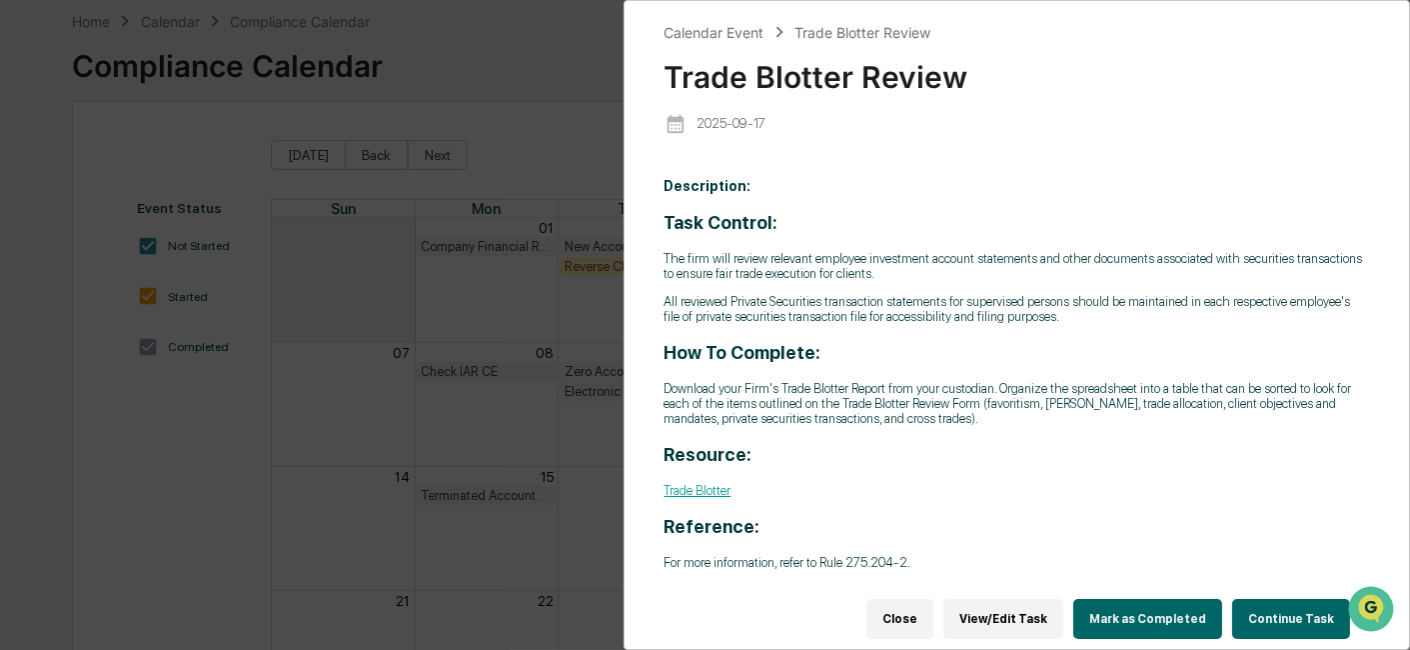  What do you see at coordinates (352, 170) in the screenshot?
I see `button: Start new chat` at bounding box center [352, 170].